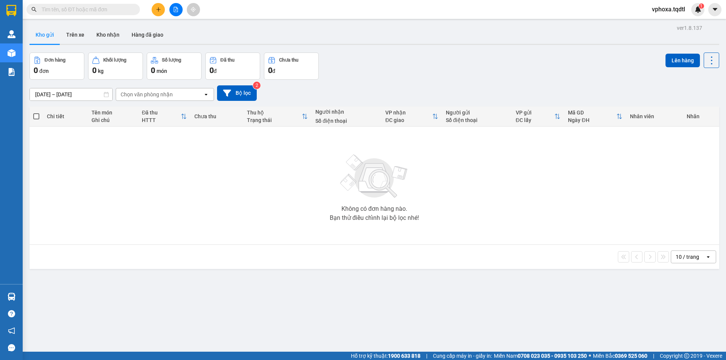  I want to click on button: caret-down, so click(714, 9).